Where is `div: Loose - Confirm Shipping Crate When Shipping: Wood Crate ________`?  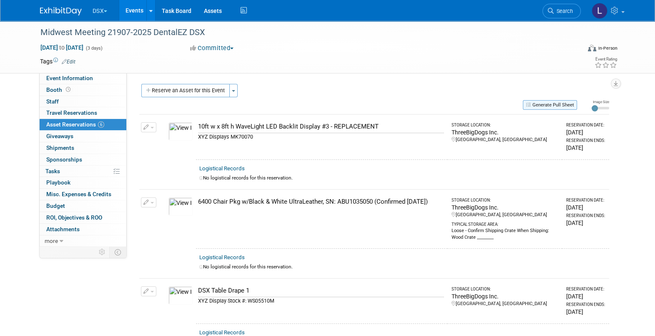
div: Loose - Confirm Shipping Crate When Shipping: Wood Crate ________ is located at coordinates (505, 234).